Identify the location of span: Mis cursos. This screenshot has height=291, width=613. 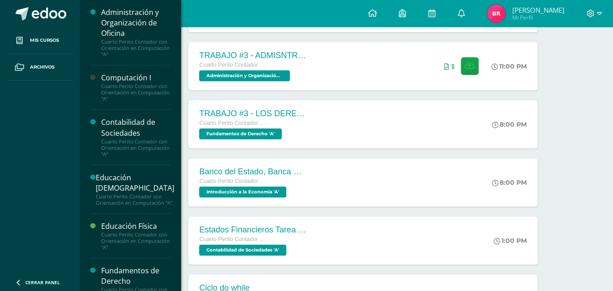
(44, 40).